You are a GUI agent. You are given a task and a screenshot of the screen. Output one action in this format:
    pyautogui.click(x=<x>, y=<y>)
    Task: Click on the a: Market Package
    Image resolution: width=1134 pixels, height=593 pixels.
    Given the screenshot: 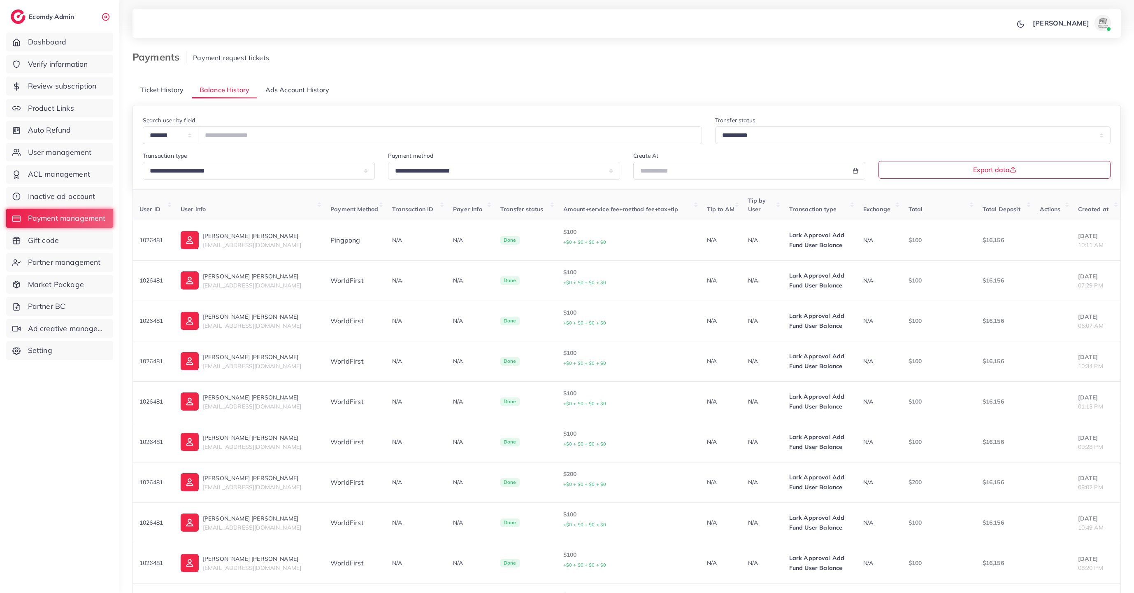 What is the action you would take?
    pyautogui.click(x=60, y=284)
    